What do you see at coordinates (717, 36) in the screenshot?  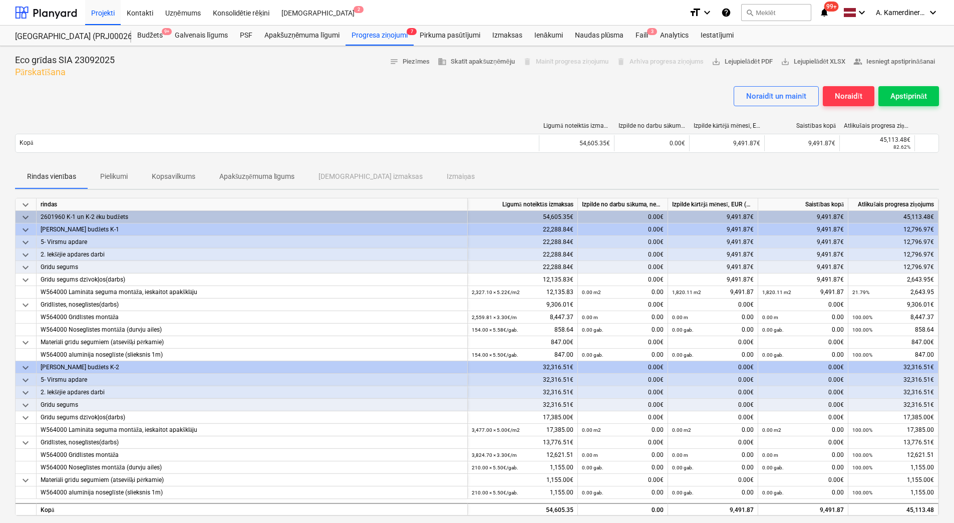 I see `div: Iestatījumi` at bounding box center [717, 36].